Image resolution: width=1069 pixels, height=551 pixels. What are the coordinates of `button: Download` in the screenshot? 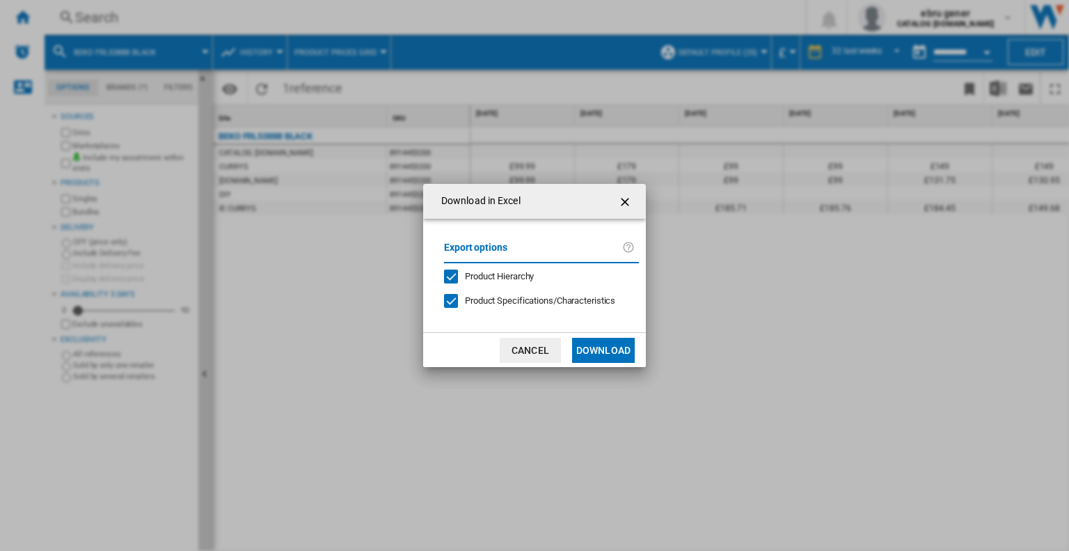 It's located at (603, 350).